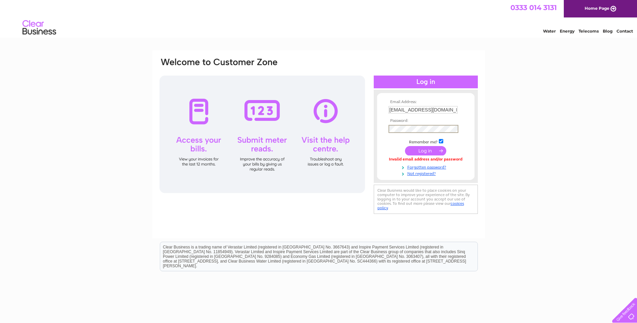 This screenshot has height=323, width=637. What do you see at coordinates (426, 121) in the screenshot?
I see `th: Password:` at bounding box center [426, 121].